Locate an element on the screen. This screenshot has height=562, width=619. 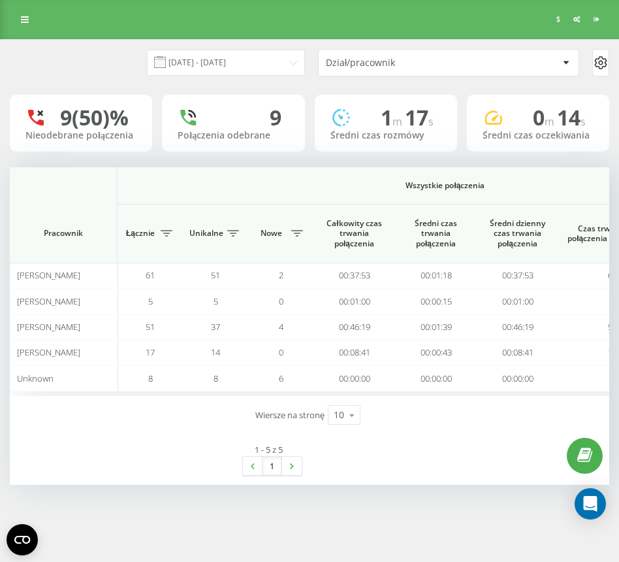
span: Średni czas trwania połączenia is located at coordinates (436, 233).